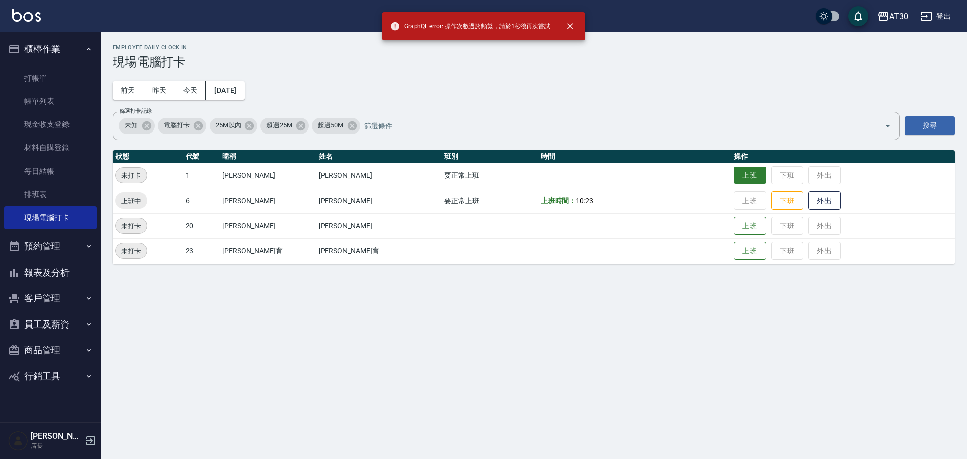 The height and width of the screenshot is (459, 967). I want to click on h3: 現場電腦打卡, so click(534, 62).